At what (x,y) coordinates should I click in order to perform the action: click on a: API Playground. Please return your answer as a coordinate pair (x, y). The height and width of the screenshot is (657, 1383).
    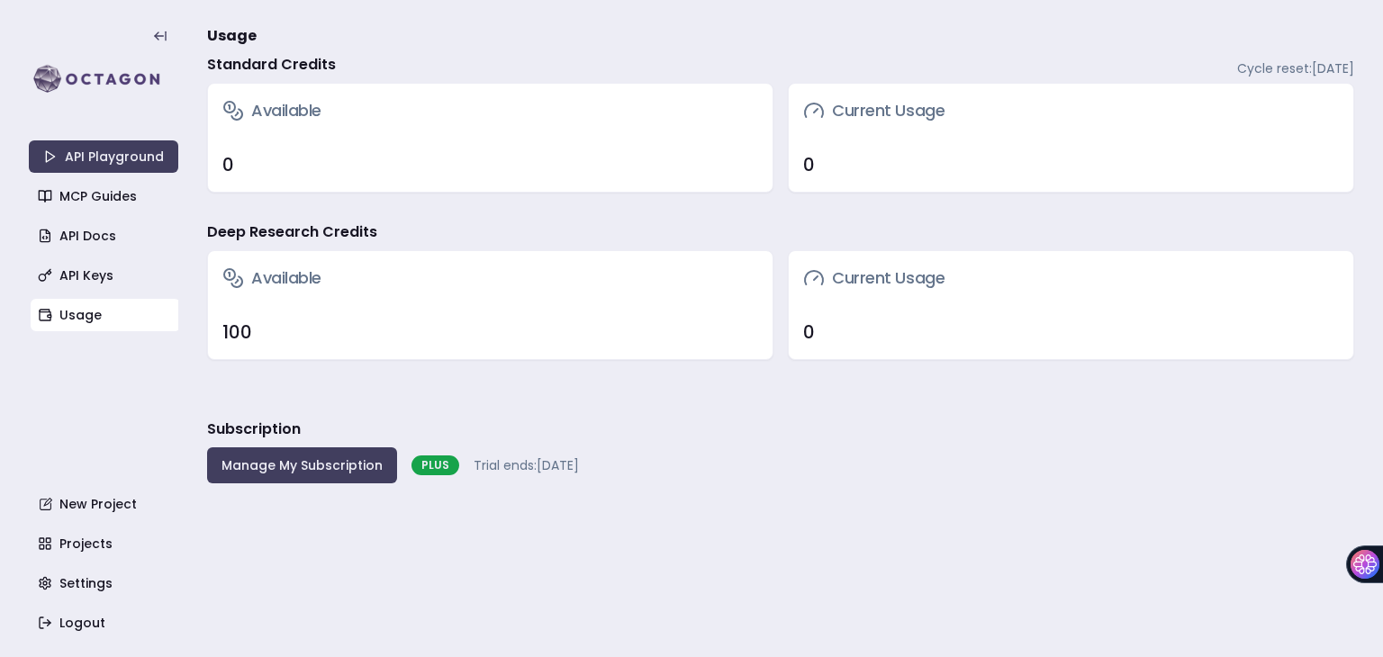
    Looking at the image, I should click on (104, 157).